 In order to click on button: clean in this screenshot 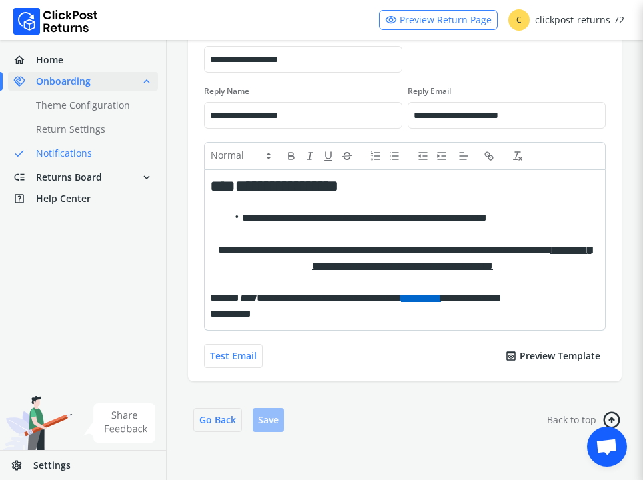, I will do `click(521, 156)`.